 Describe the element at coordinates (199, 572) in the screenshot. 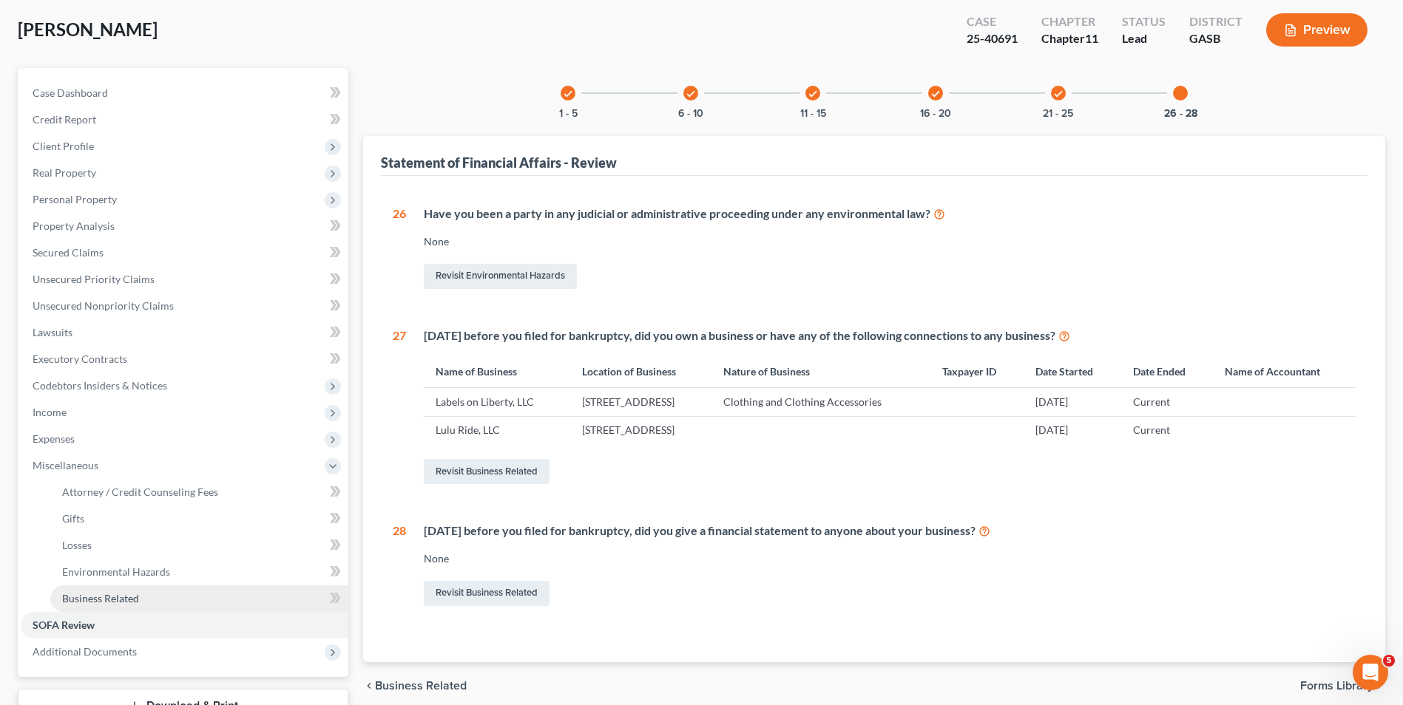

I see `a: Environmental Hazards` at that location.